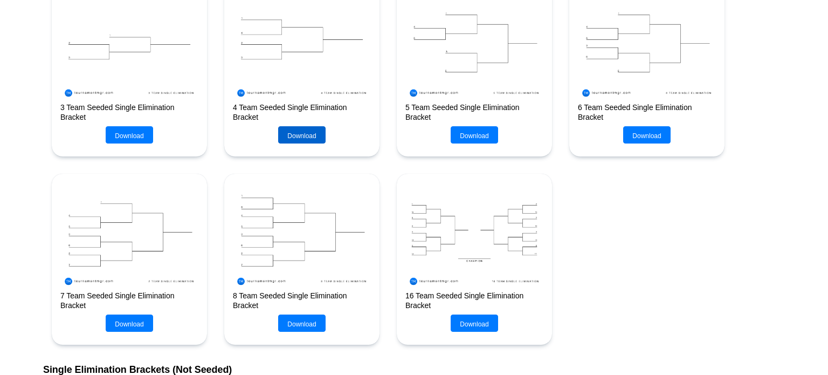 The image size is (828, 375). What do you see at coordinates (129, 300) in the screenshot?
I see `h2: 7 Team Seeded Single Elimination Bracket` at bounding box center [129, 300].